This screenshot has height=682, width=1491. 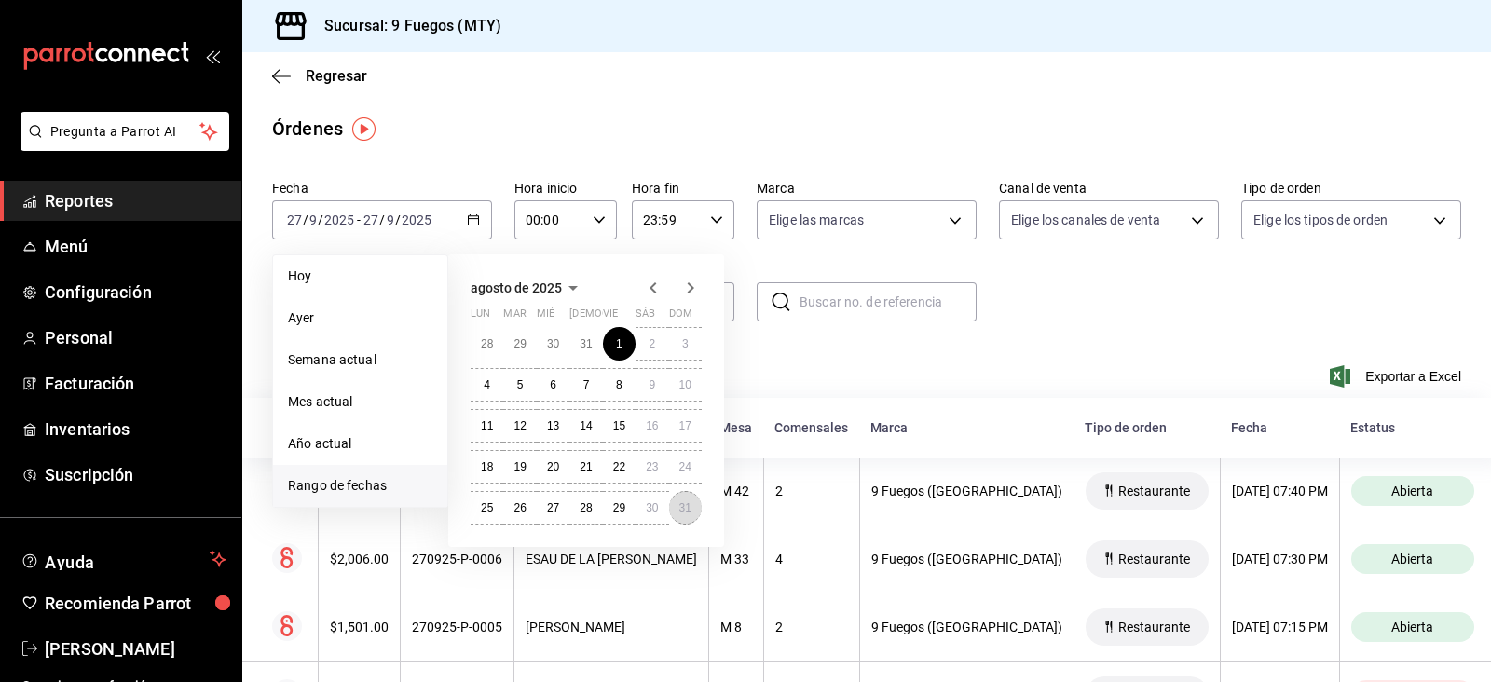 I want to click on div: 270925-P-0005, so click(x=456, y=627).